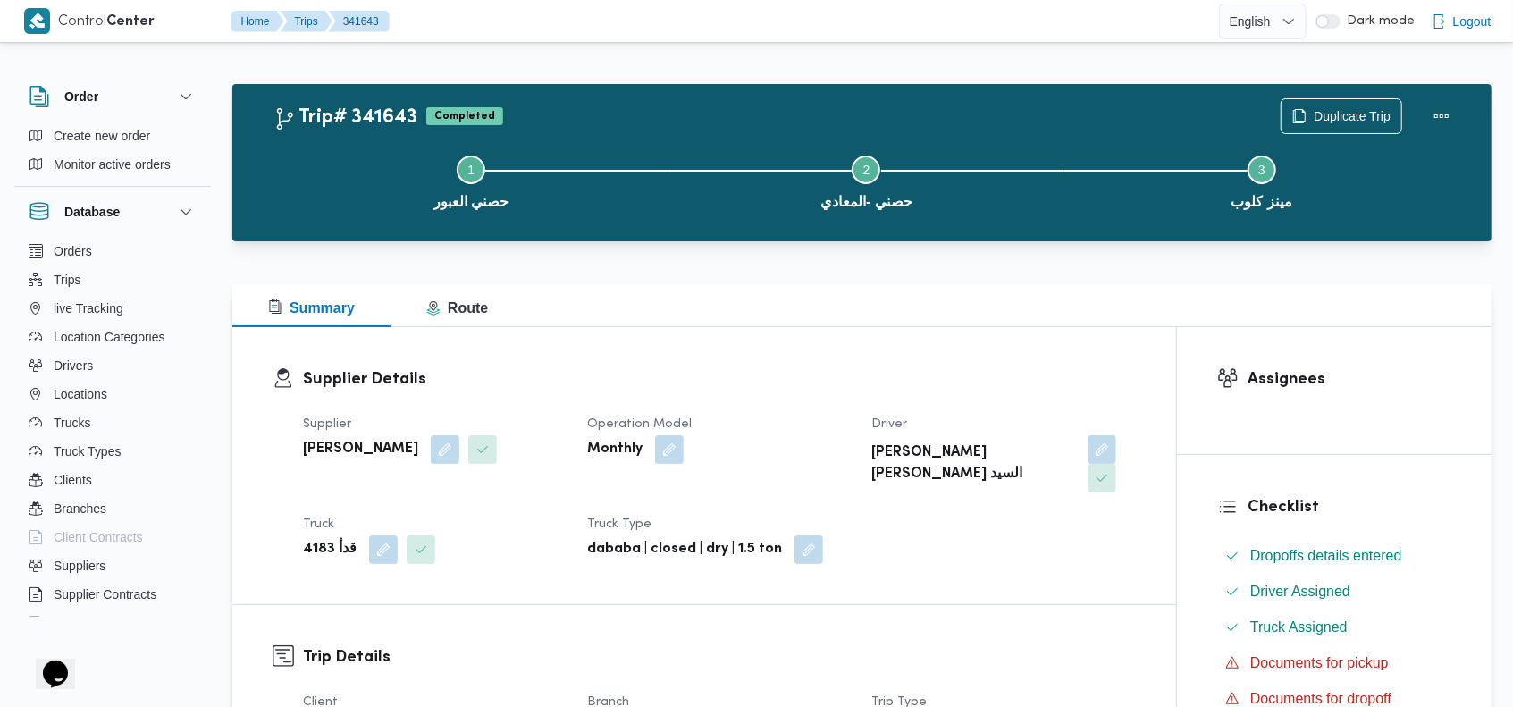 The height and width of the screenshot is (707, 1513). I want to click on span: Location Categories, so click(109, 337).